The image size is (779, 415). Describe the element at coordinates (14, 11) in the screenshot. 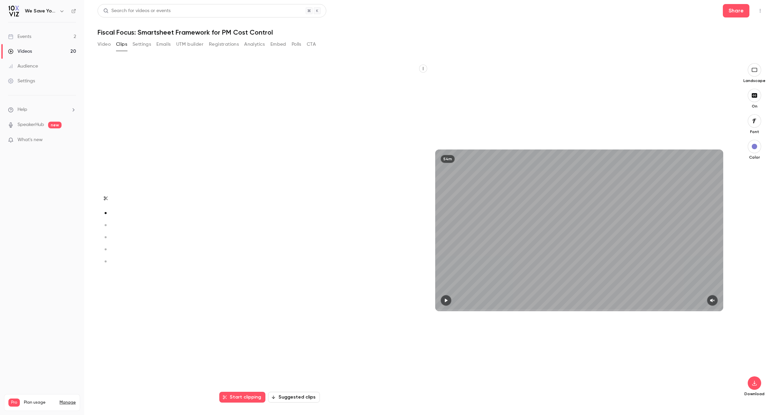

I see `img: We Save You Time!` at that location.